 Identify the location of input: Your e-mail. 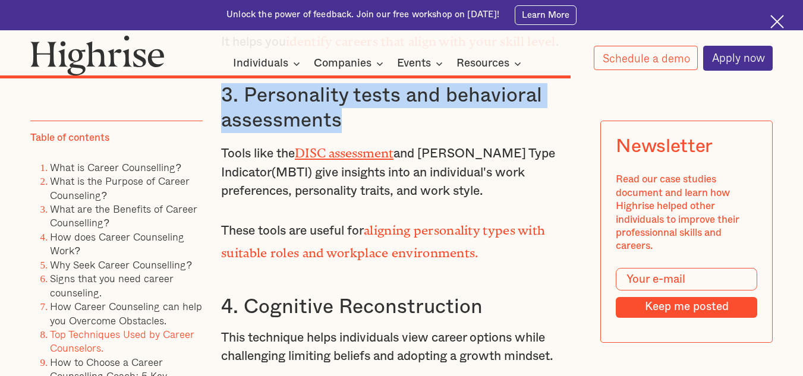
(686, 279).